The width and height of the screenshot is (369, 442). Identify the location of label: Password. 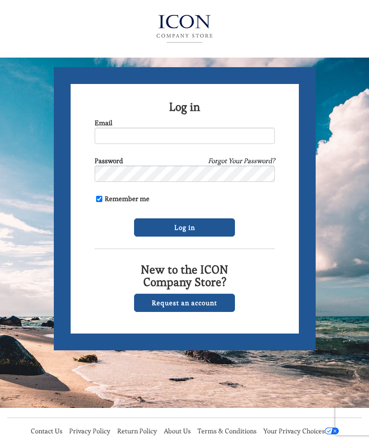
(109, 161).